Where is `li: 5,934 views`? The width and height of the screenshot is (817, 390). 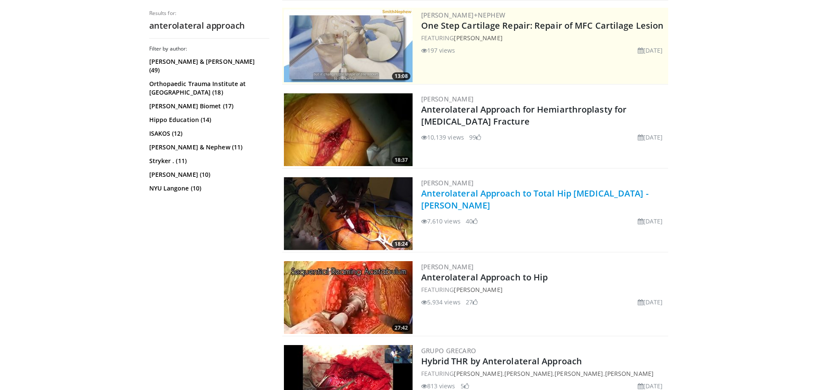 li: 5,934 views is located at coordinates (441, 302).